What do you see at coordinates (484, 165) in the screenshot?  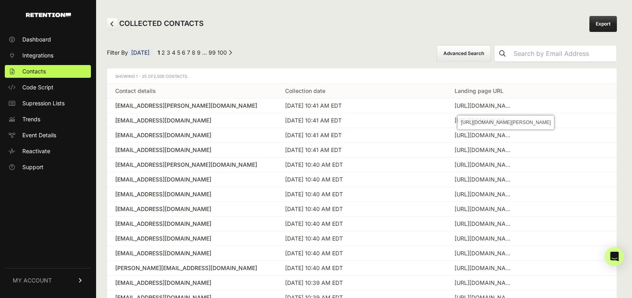 I see `div: https://www.christianpost.com/news/family-of-trans-identified-church-shooter-held-prayer-meetings...` at bounding box center [484, 165].